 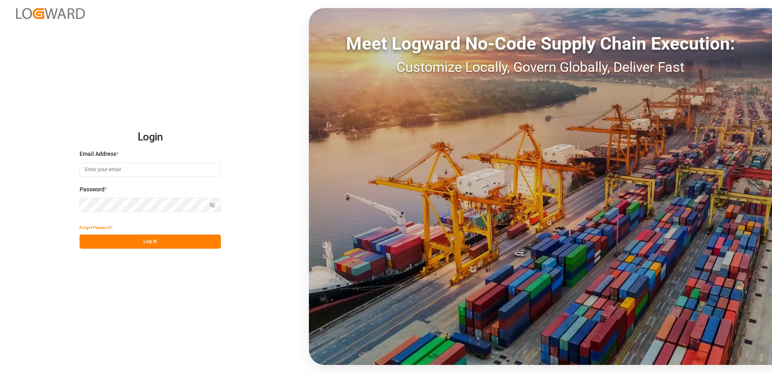 What do you see at coordinates (92, 189) in the screenshot?
I see `span: Password` at bounding box center [92, 189].